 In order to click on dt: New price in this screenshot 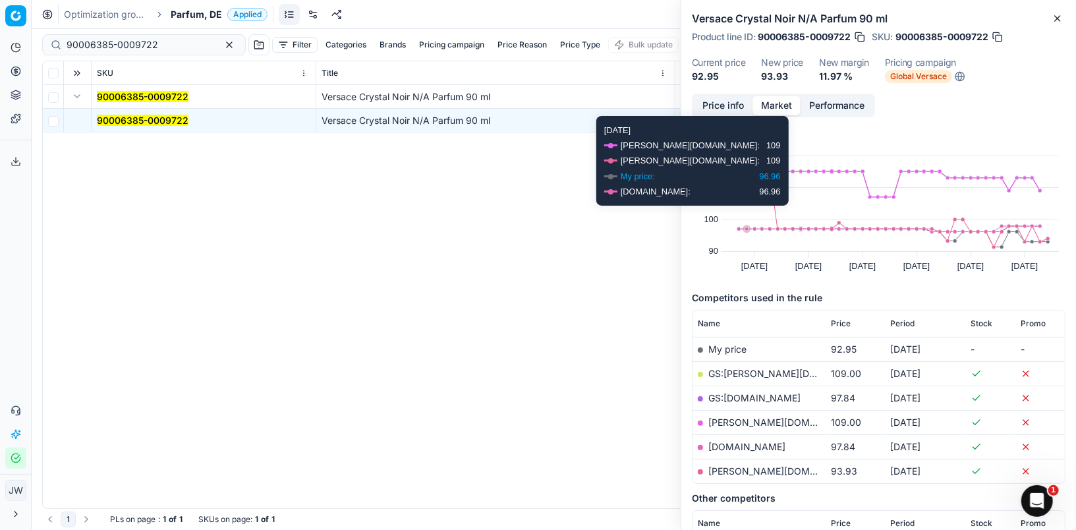, I will do `click(782, 63)`.